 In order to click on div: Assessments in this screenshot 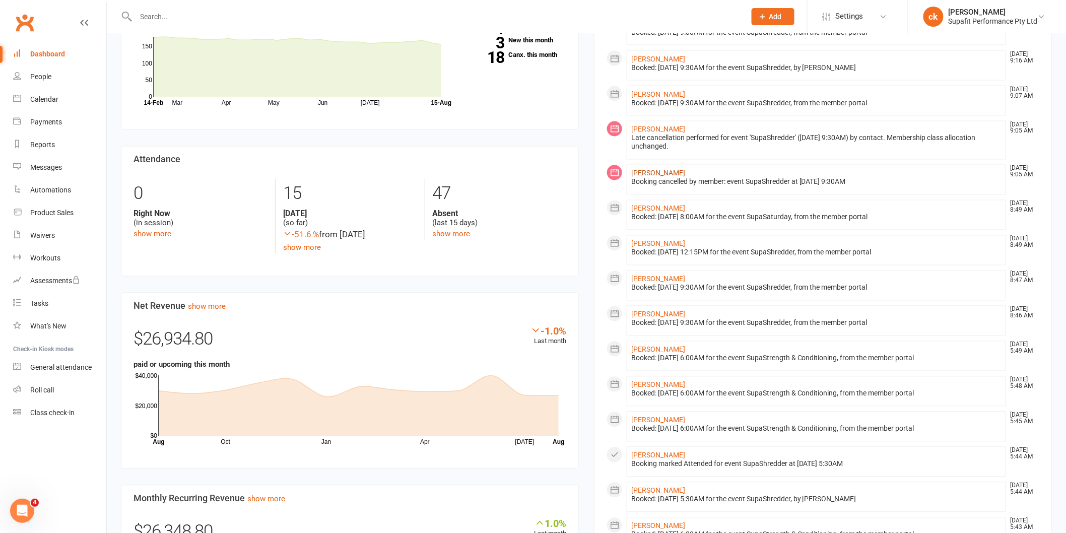, I will do `click(55, 281)`.